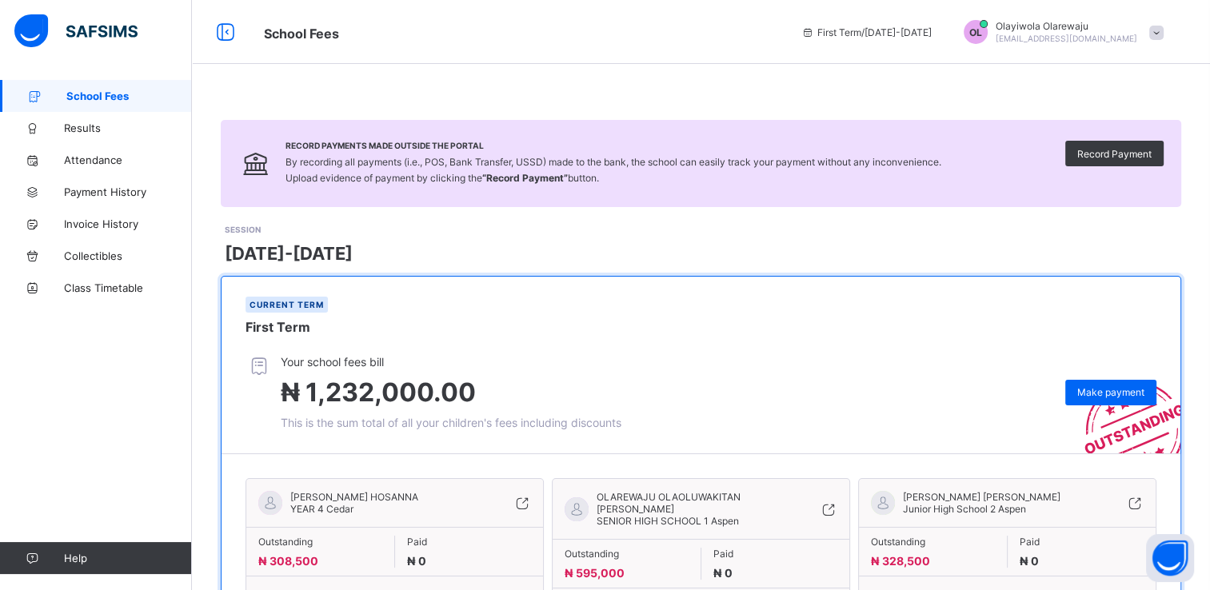 This screenshot has height=590, width=1210. I want to click on span: Record Payment, so click(1114, 154).